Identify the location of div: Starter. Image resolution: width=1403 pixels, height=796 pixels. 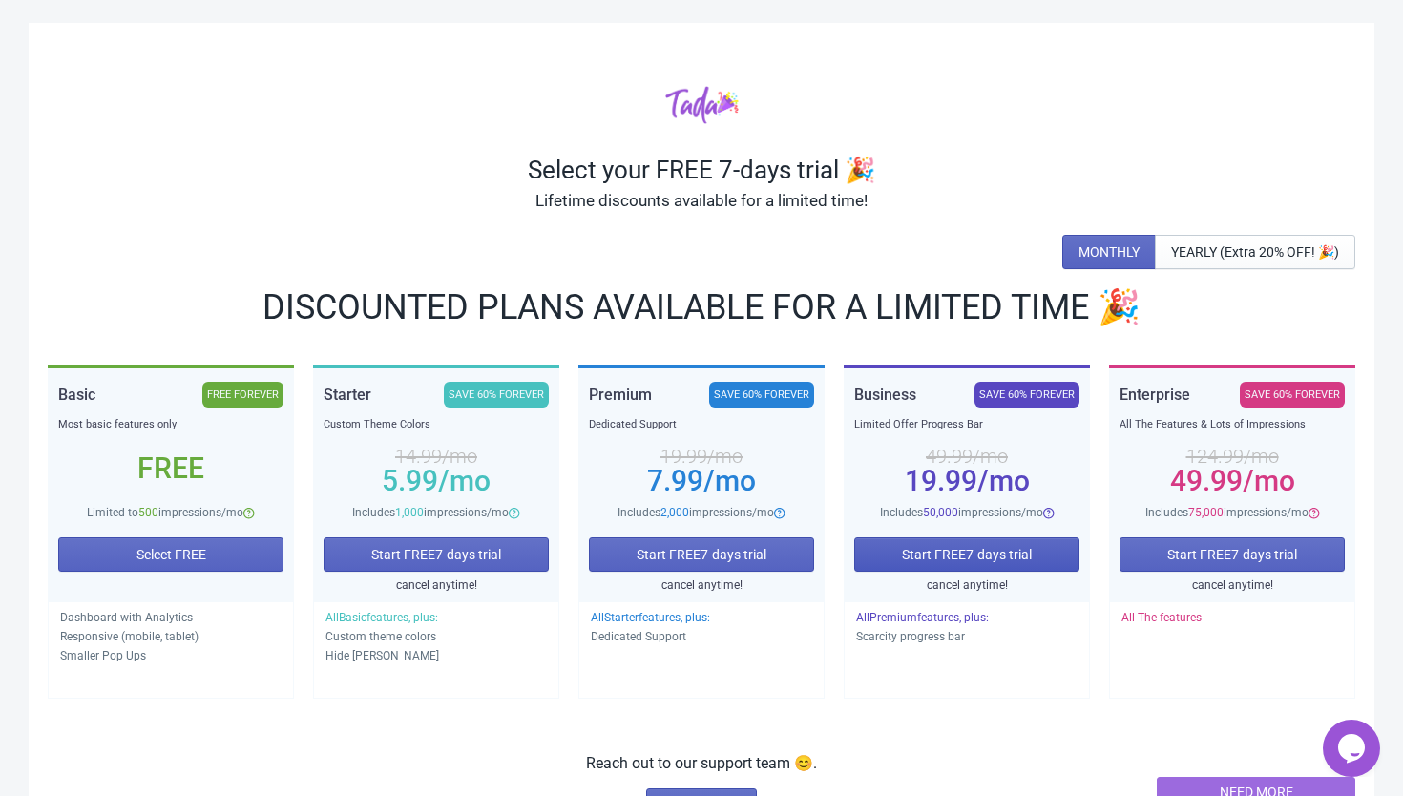
(347, 394).